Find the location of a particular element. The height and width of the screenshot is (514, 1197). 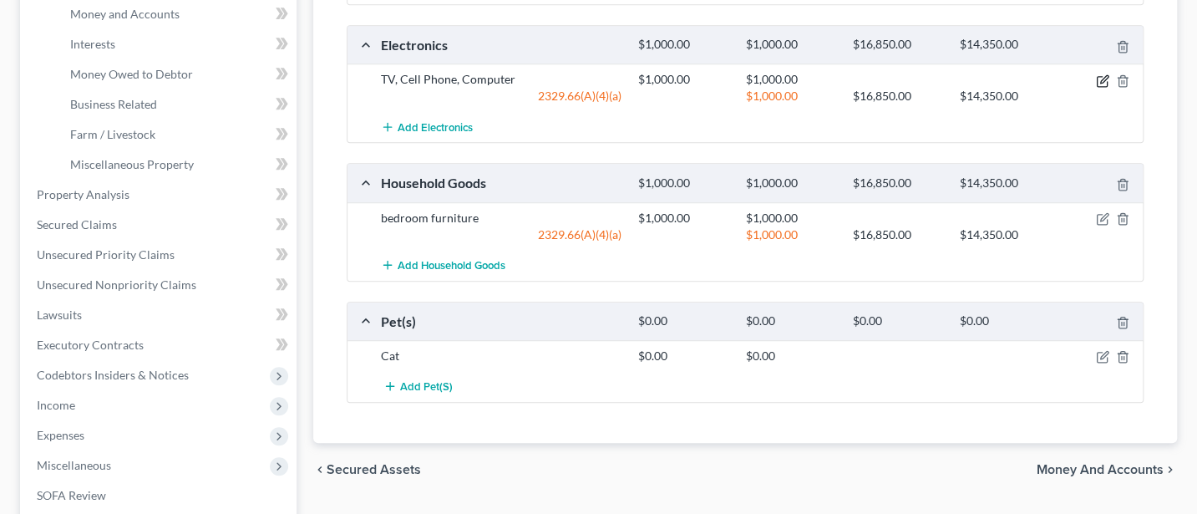

div: Electronics is located at coordinates (501, 44).